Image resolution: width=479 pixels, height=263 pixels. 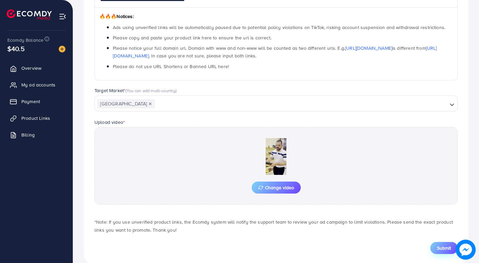 I want to click on button: Deselect Pakistan, so click(x=150, y=104).